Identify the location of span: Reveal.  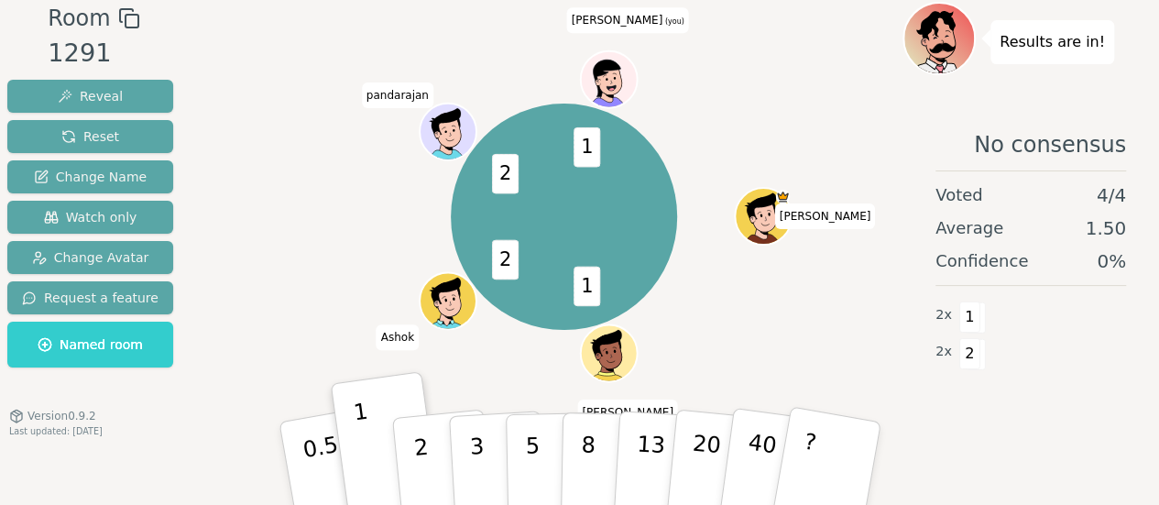
(90, 96).